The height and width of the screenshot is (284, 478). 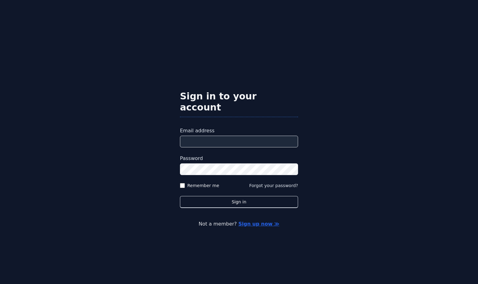 I want to click on button: Forgot your password?, so click(x=274, y=186).